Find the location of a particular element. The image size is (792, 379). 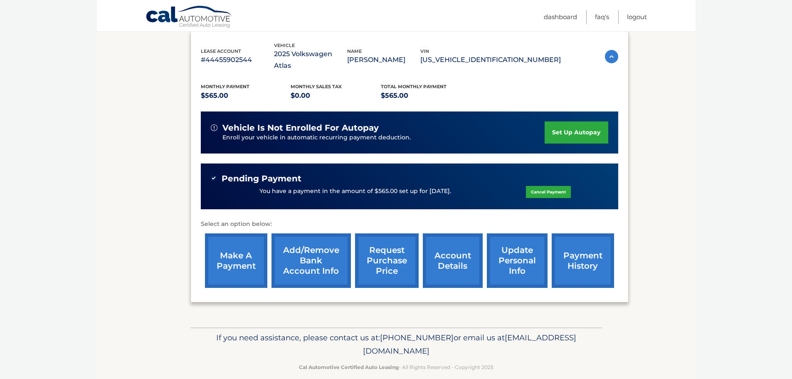

a: FAQ's is located at coordinates (602, 17).